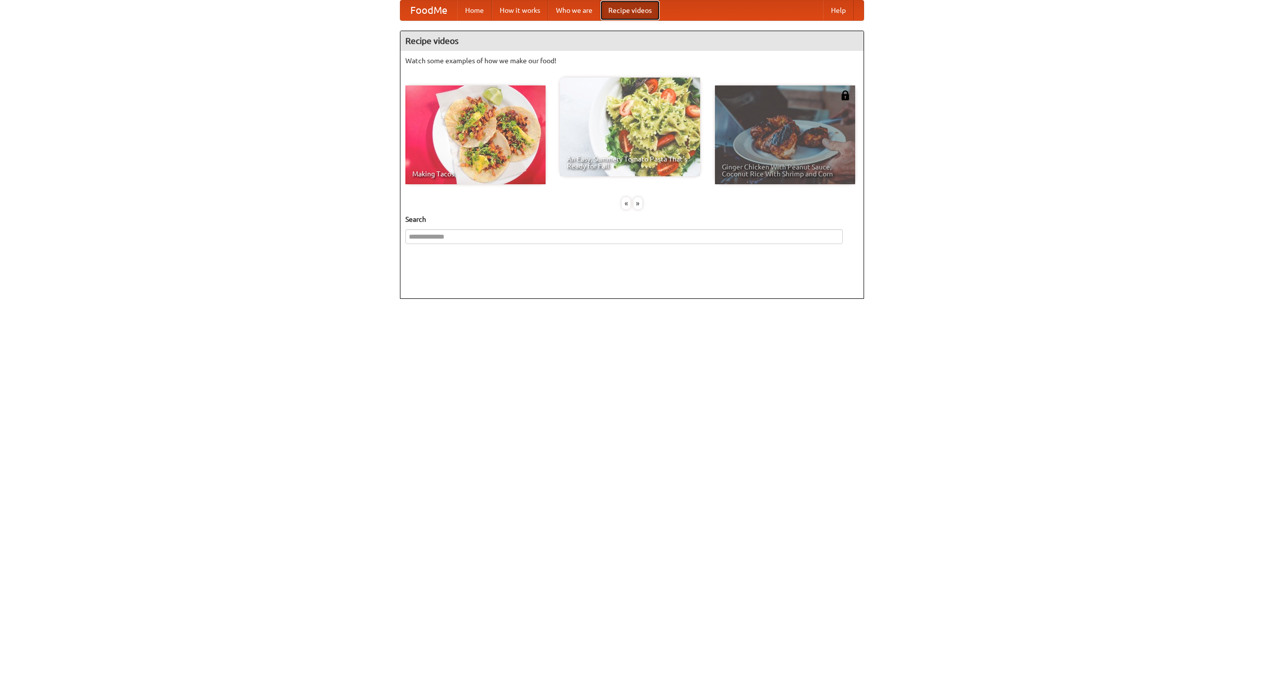 Image resolution: width=1264 pixels, height=699 pixels. Describe the element at coordinates (520, 10) in the screenshot. I see `a: How it works` at that location.